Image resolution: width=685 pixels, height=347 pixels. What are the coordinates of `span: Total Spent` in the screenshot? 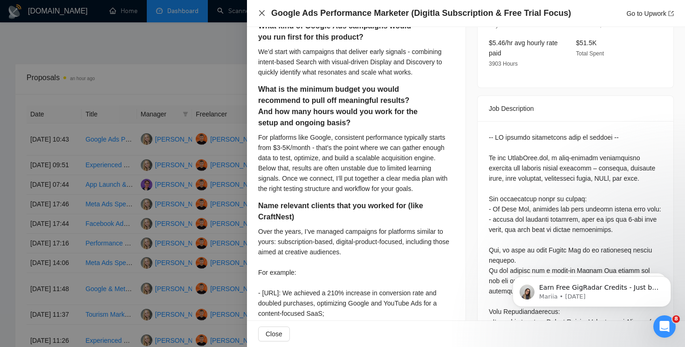 It's located at (590, 54).